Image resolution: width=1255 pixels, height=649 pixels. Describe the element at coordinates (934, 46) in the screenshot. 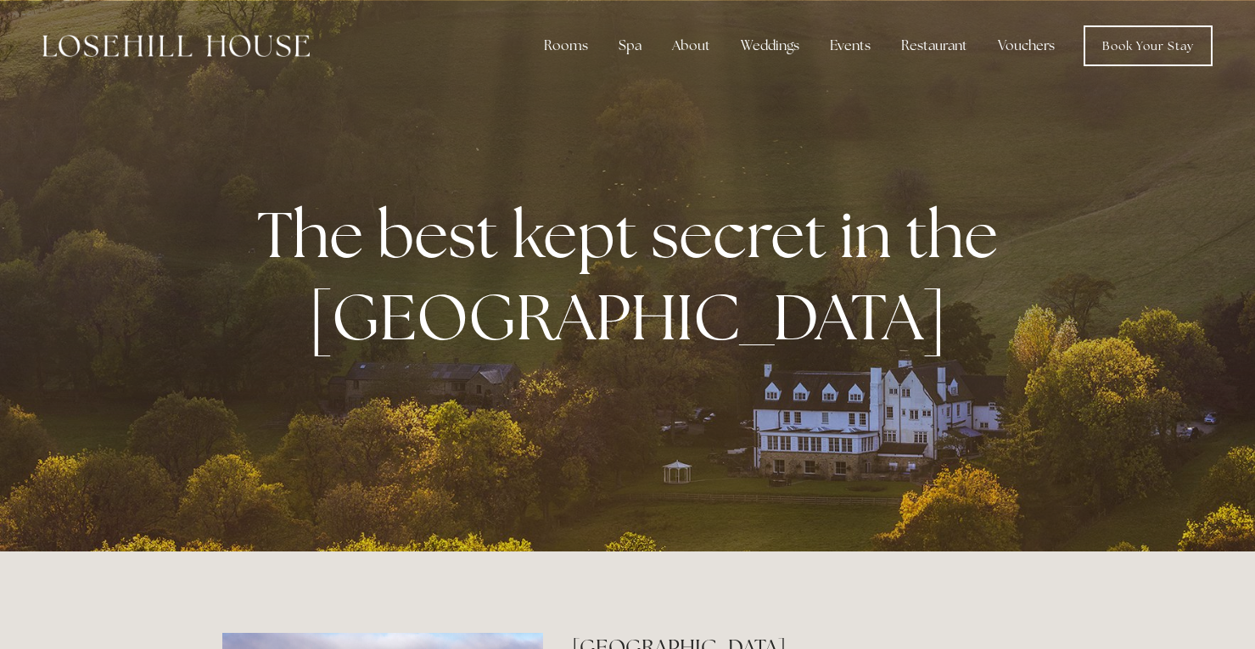

I see `div: Restaurant` at that location.